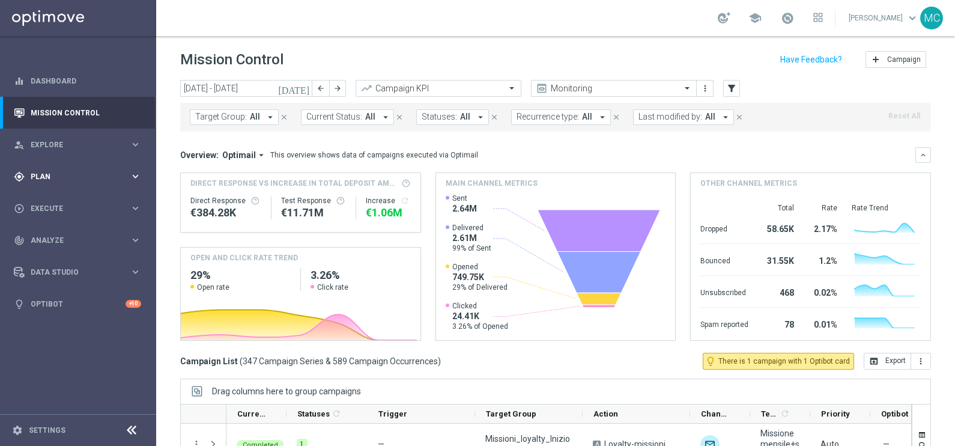 The height and width of the screenshot is (446, 955). What do you see at coordinates (823, 228) in the screenshot?
I see `div: 2.17%` at bounding box center [823, 228].